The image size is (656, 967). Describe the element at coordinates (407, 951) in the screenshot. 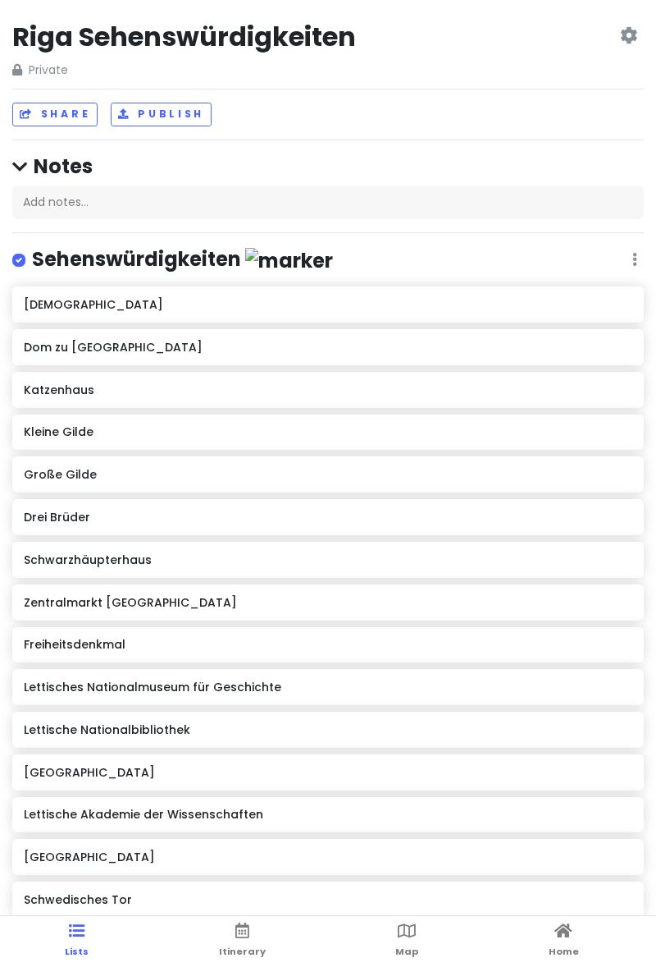

I see `span: Map` at that location.